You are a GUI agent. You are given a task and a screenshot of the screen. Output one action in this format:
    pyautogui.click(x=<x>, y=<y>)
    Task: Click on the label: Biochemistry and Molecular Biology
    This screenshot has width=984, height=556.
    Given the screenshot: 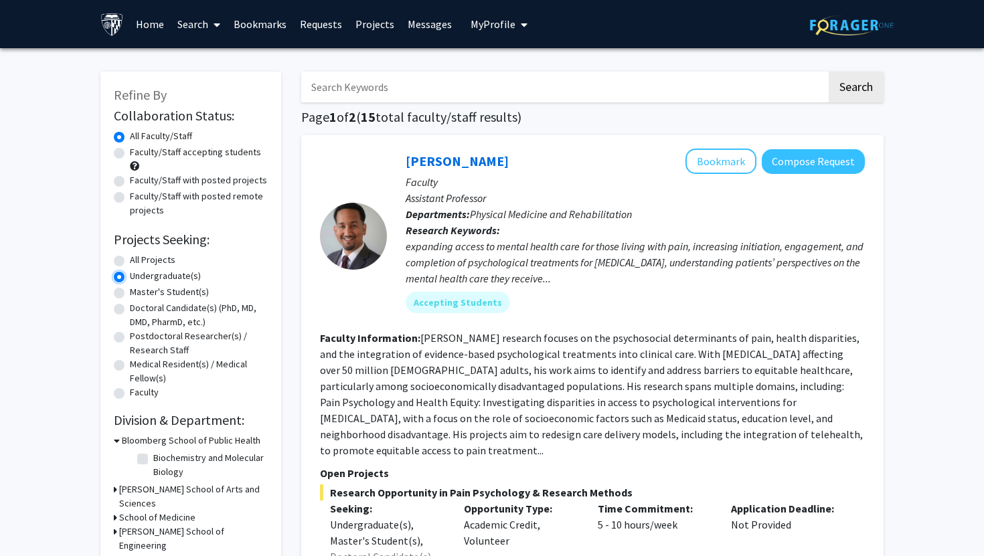 What is the action you would take?
    pyautogui.click(x=209, y=465)
    